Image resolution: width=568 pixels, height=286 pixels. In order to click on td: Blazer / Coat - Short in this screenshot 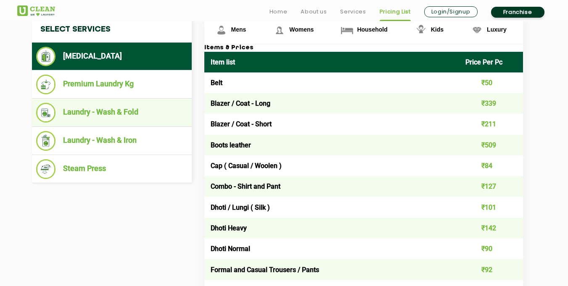, I will do `click(332, 124)`.